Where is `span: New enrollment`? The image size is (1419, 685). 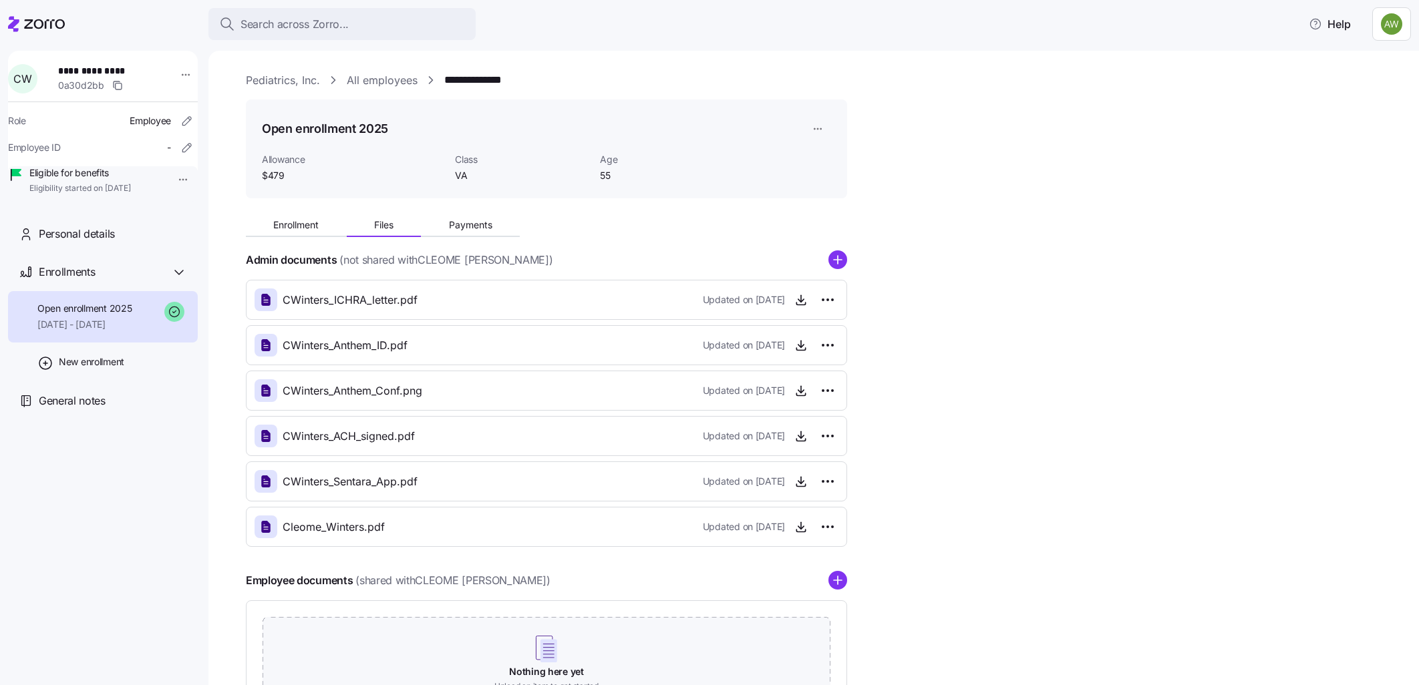
span: New enrollment is located at coordinates (92, 362).